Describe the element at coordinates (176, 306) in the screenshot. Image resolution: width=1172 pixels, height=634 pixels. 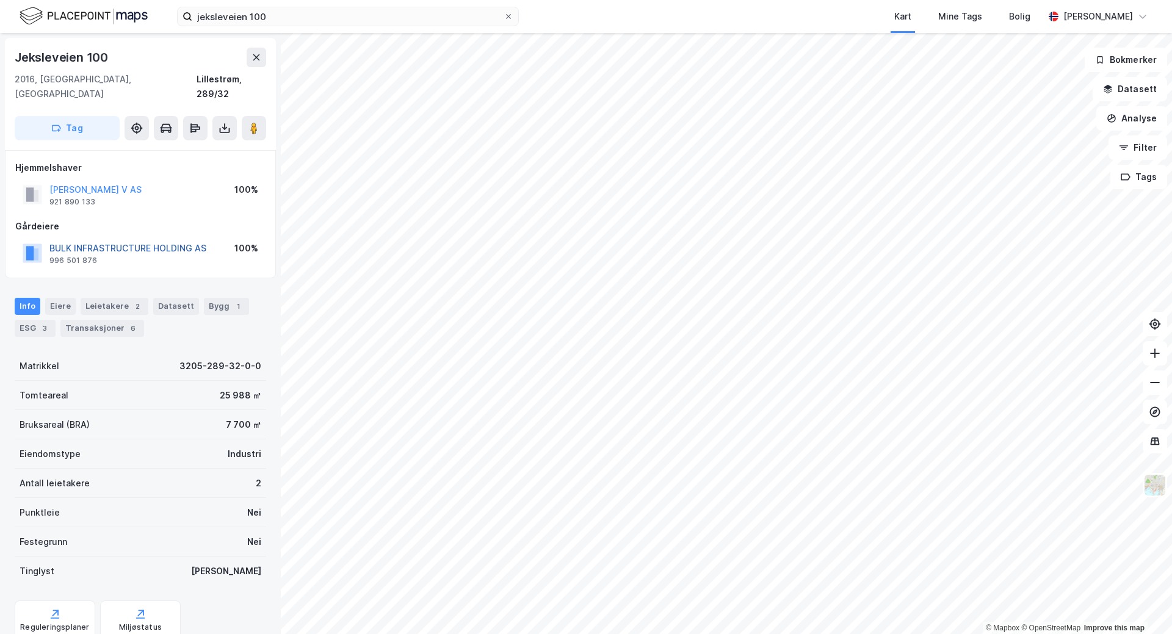
I see `div: Datasett` at that location.